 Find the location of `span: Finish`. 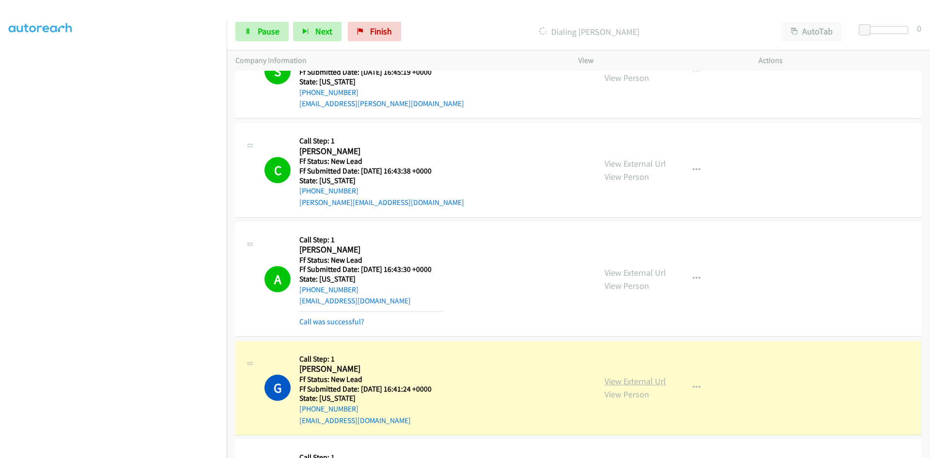

span: Finish is located at coordinates (381, 31).